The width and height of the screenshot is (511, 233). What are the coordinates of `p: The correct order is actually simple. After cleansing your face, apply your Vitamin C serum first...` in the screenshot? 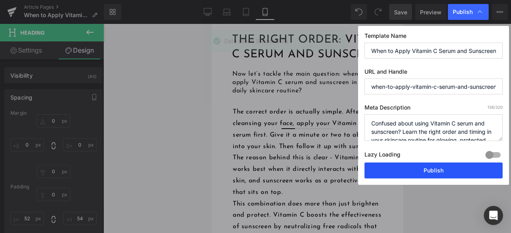 It's located at (95, 128).